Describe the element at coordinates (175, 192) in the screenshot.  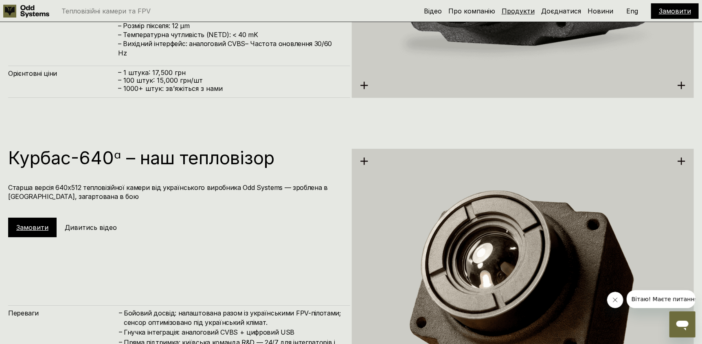
I see `h4: Старша версія 640х512 тепловізійної камери від українського виробника Odd Systems — зроблена в [G...` at that location.